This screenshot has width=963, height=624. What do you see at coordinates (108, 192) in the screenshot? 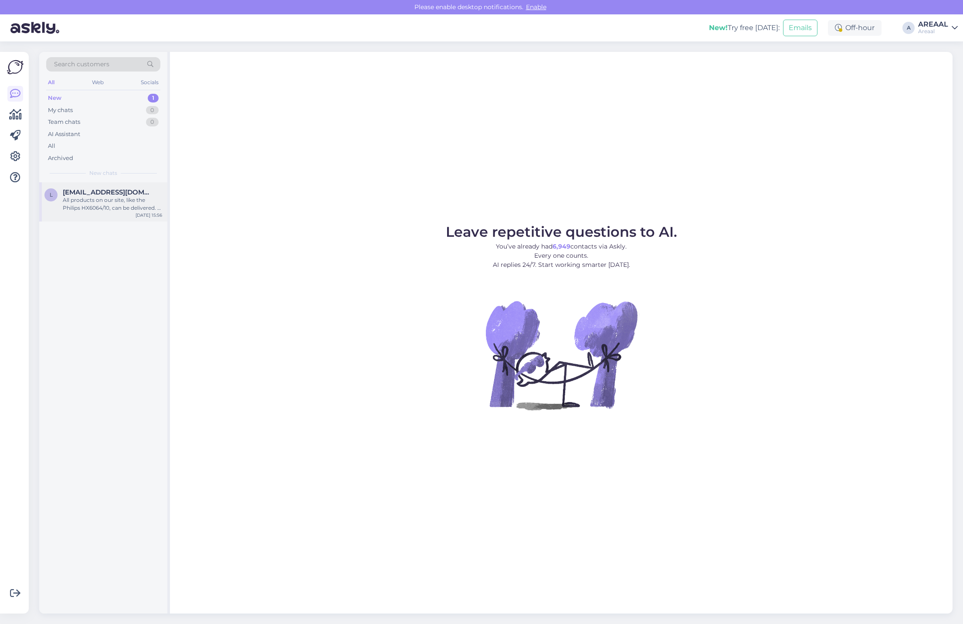
I see `span: liina.laanenurm@gmail.com` at bounding box center [108, 192].